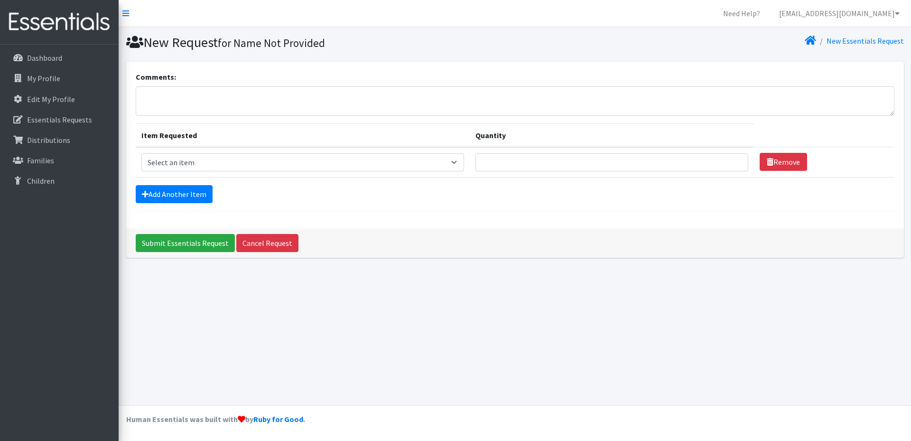 This screenshot has width=911, height=441. Describe the element at coordinates (44, 78) in the screenshot. I see `p: My Profile` at that location.